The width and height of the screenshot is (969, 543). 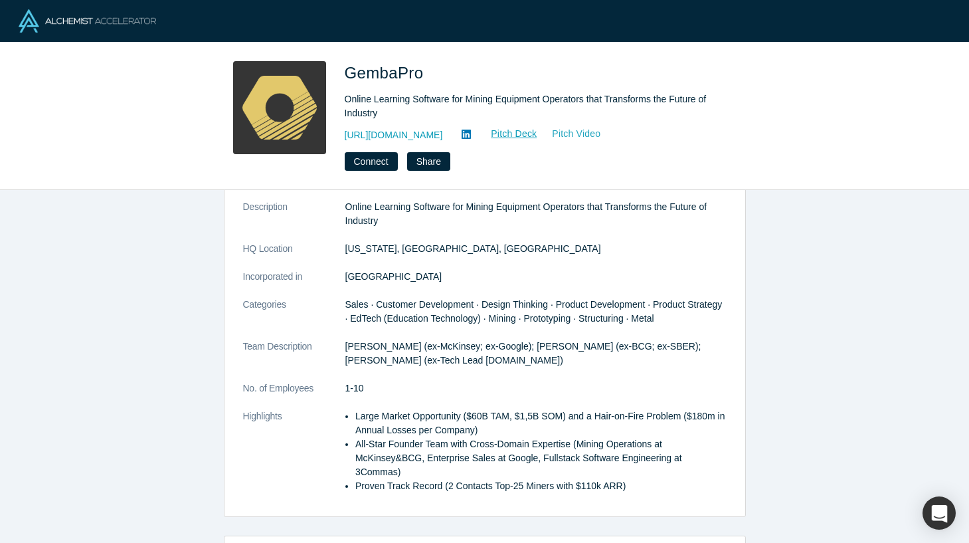 What do you see at coordinates (280, 108) in the screenshot?
I see `img: GembaPro's Logo` at bounding box center [280, 108].